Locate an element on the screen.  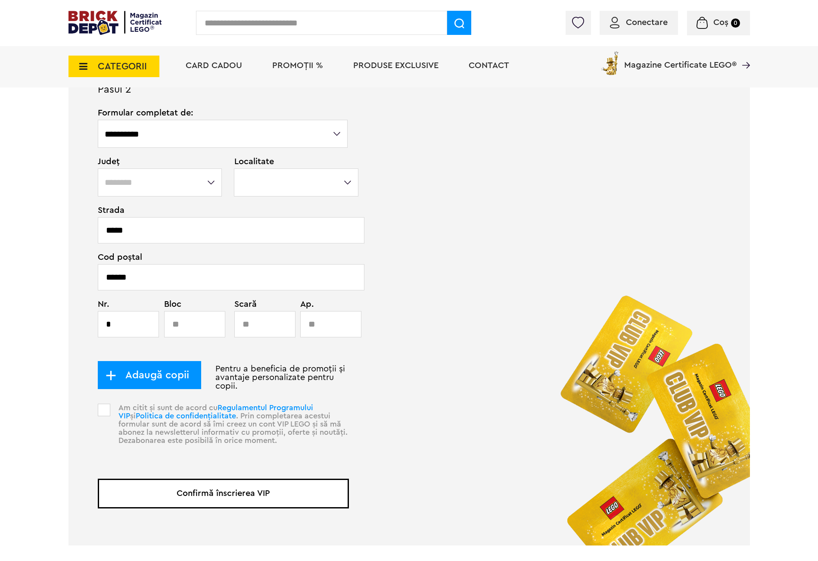
span: Formular completat de: is located at coordinates (223, 113).